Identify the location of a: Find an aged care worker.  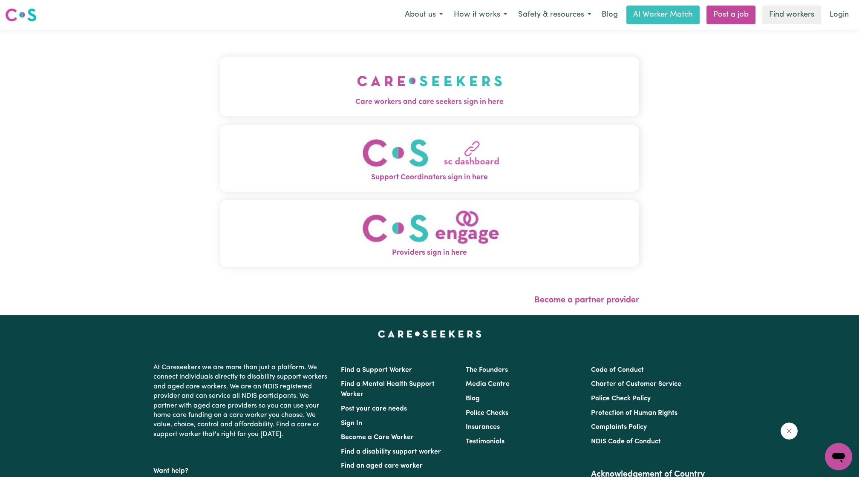
(382, 466).